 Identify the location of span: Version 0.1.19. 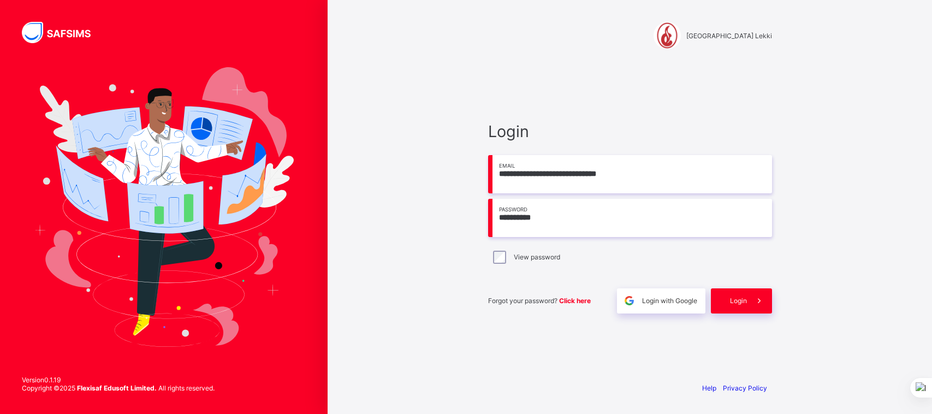
(118, 379).